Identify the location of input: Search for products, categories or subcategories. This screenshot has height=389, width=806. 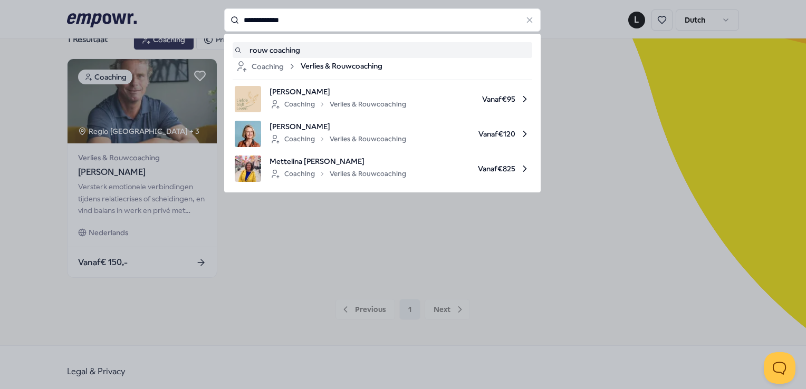
(383, 20).